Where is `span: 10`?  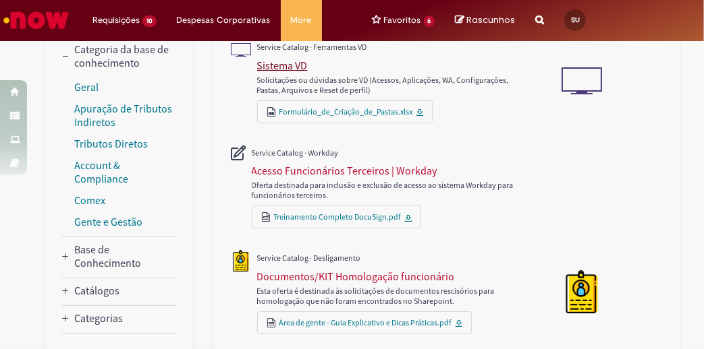
span: 10 is located at coordinates (149, 21).